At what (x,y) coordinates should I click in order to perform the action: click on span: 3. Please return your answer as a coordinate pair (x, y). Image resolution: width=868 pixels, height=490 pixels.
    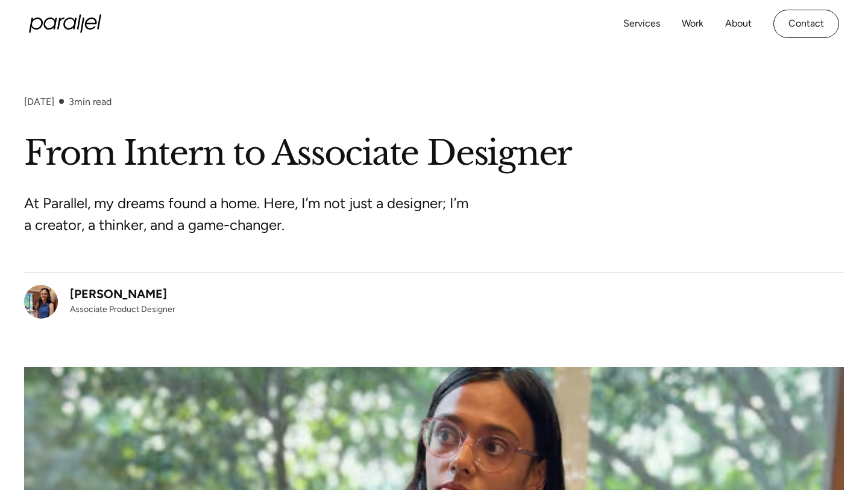
    Looking at the image, I should click on (71, 101).